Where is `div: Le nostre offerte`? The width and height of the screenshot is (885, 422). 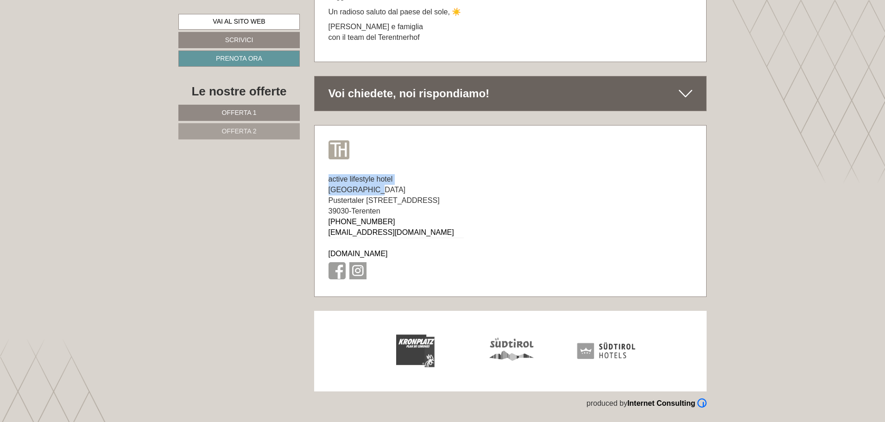 div: Le nostre offerte is located at coordinates (239, 91).